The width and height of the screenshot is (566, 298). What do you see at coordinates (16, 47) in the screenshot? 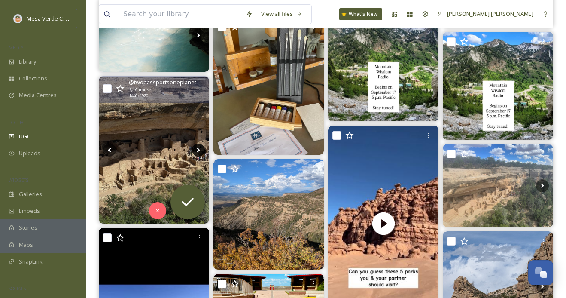
I see `span: MEDIA` at bounding box center [16, 47].